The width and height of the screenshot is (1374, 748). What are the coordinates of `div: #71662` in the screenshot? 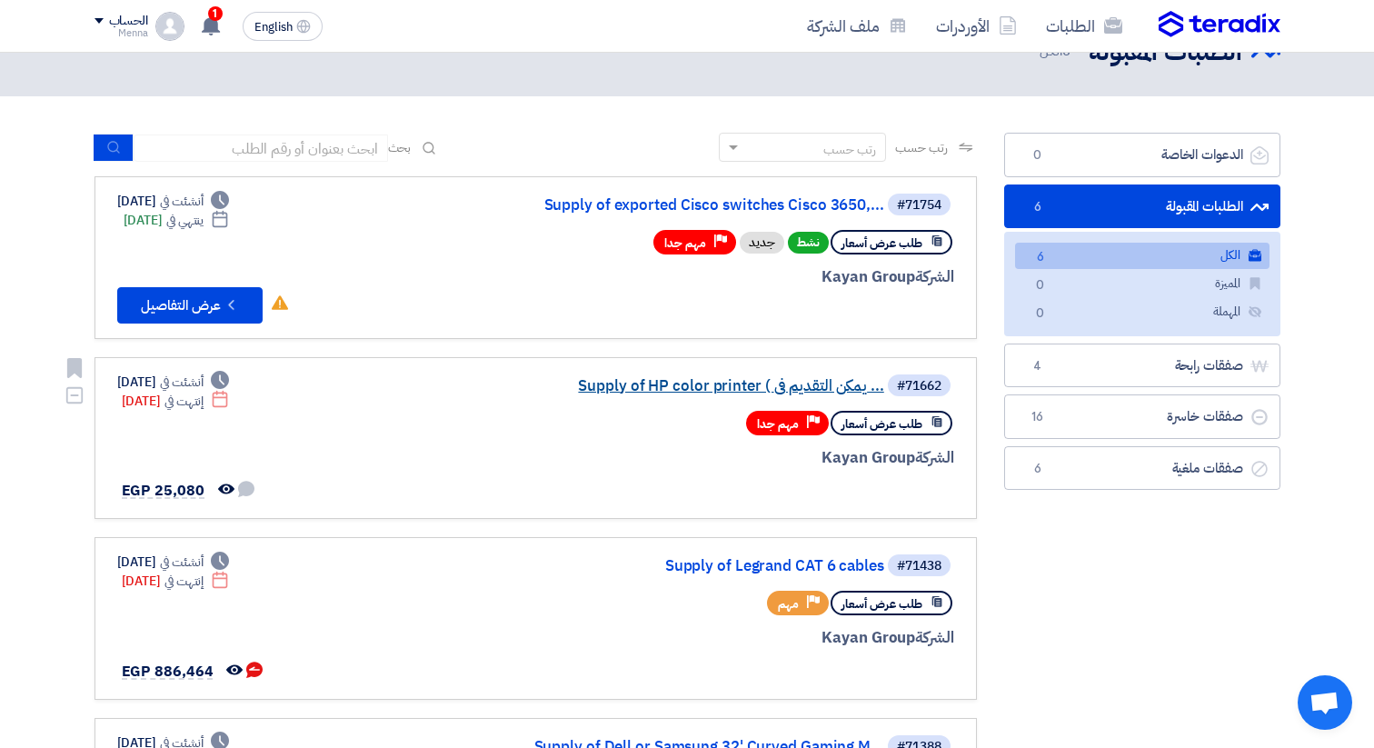 It's located at (919, 386).